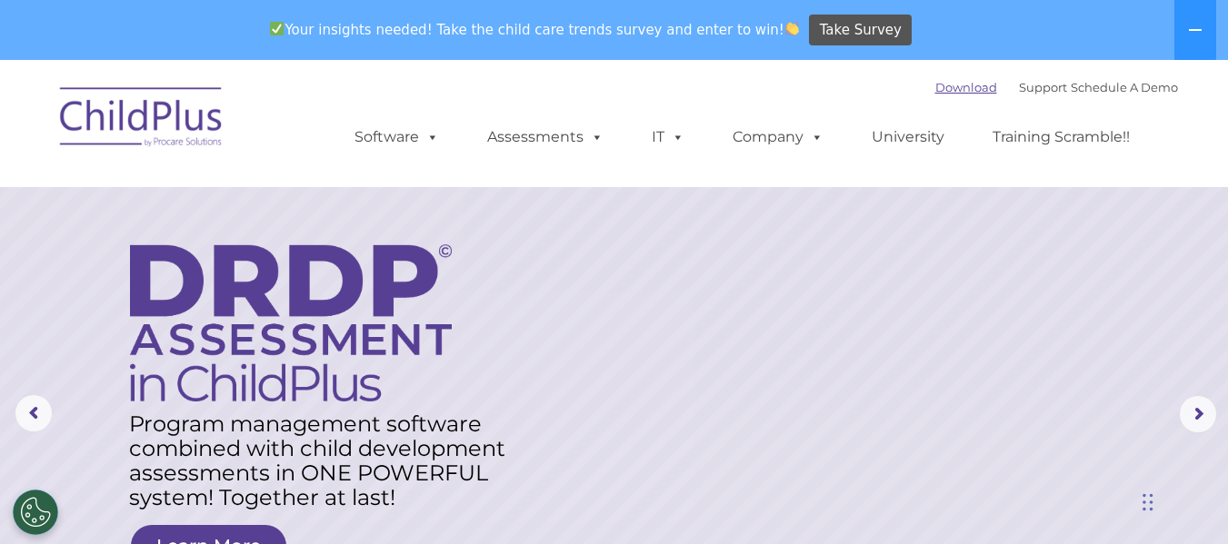 Image resolution: width=1228 pixels, height=544 pixels. I want to click on div: Drag, so click(1148, 503).